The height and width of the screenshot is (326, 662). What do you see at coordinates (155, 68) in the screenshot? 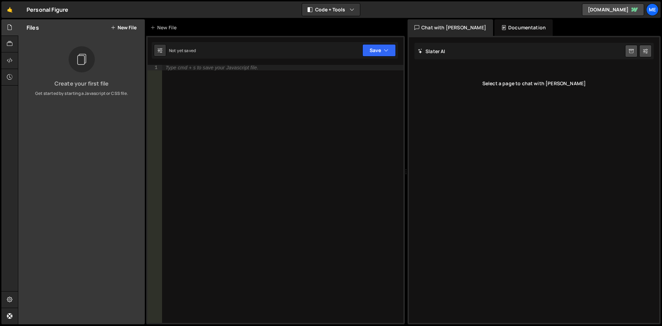
I see `div: 1` at bounding box center [155, 68].